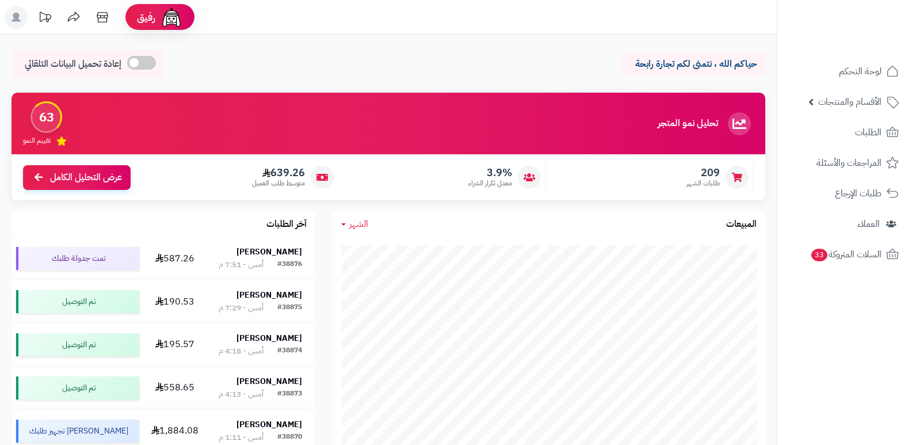 This screenshot has height=445, width=912. What do you see at coordinates (279, 183) in the screenshot?
I see `span: متوسط طلب العميل` at bounding box center [279, 183].